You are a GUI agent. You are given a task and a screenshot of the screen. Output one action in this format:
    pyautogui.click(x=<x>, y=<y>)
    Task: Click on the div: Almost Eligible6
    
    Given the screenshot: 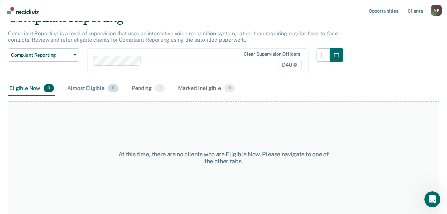 What is the action you would take?
    pyautogui.click(x=93, y=89)
    